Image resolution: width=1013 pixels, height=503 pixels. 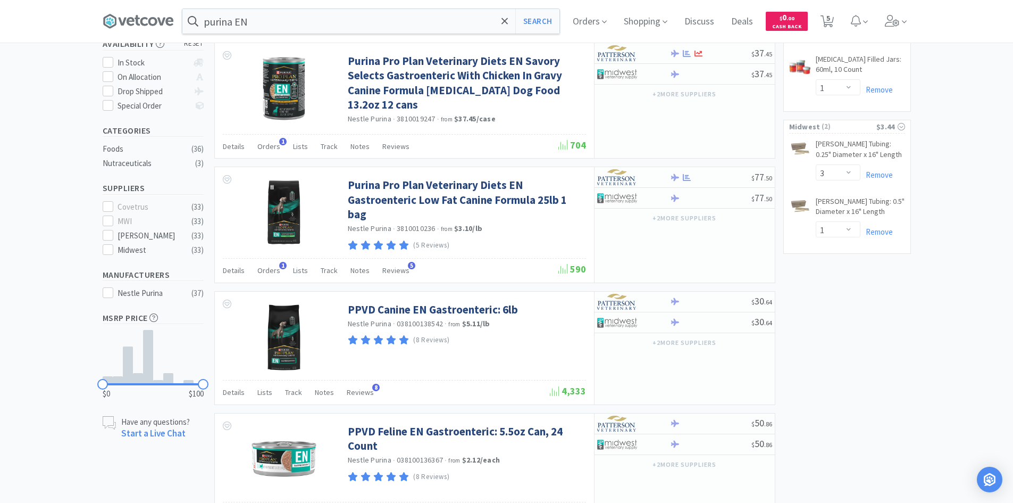 I want to click on strong: $37.45 / case, so click(x=475, y=119).